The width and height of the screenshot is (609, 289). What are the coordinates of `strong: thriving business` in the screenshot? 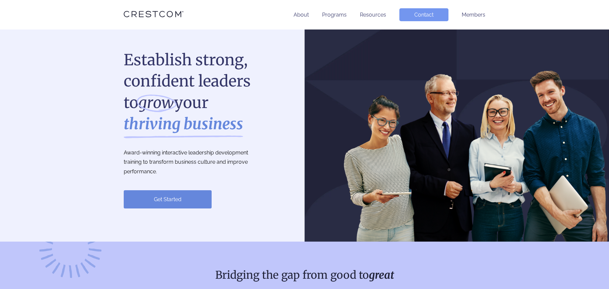 It's located at (184, 124).